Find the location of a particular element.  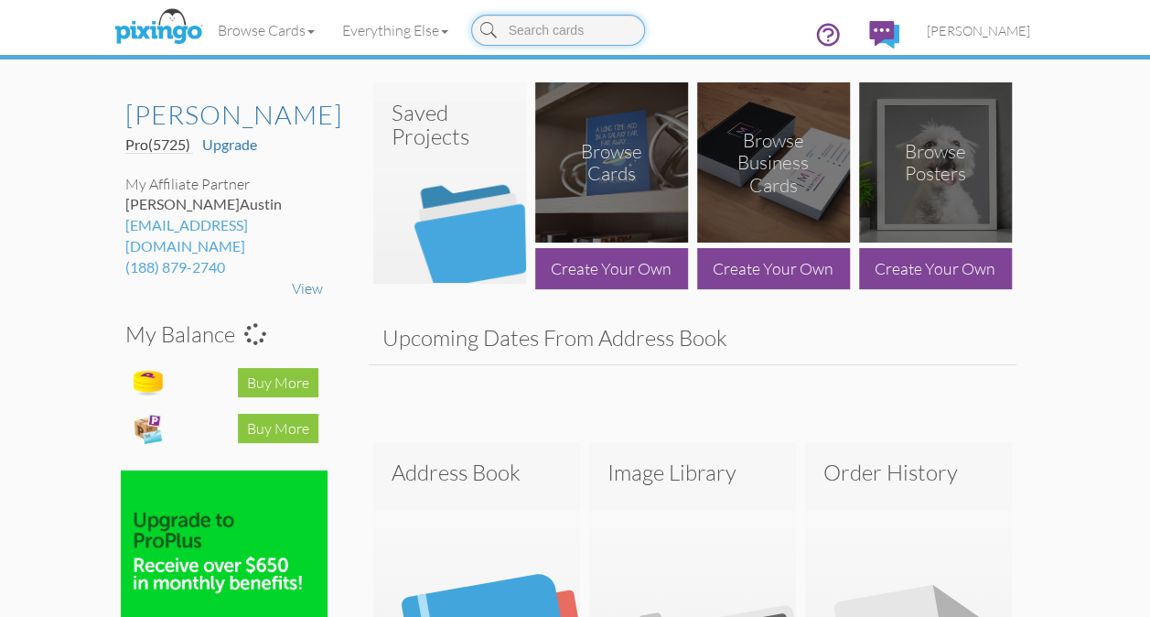

img: points-icon.png is located at coordinates (148, 382).